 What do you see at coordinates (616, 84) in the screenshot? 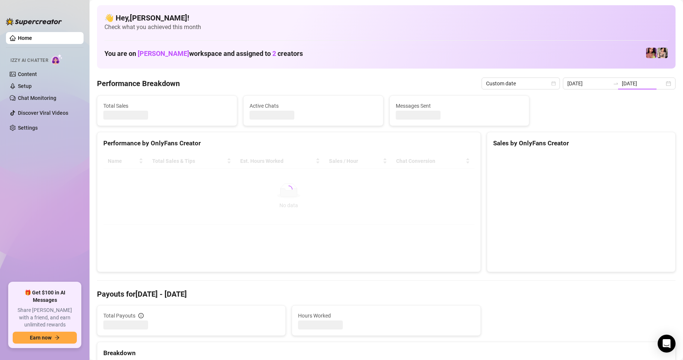
I see `span: to` at bounding box center [616, 84].